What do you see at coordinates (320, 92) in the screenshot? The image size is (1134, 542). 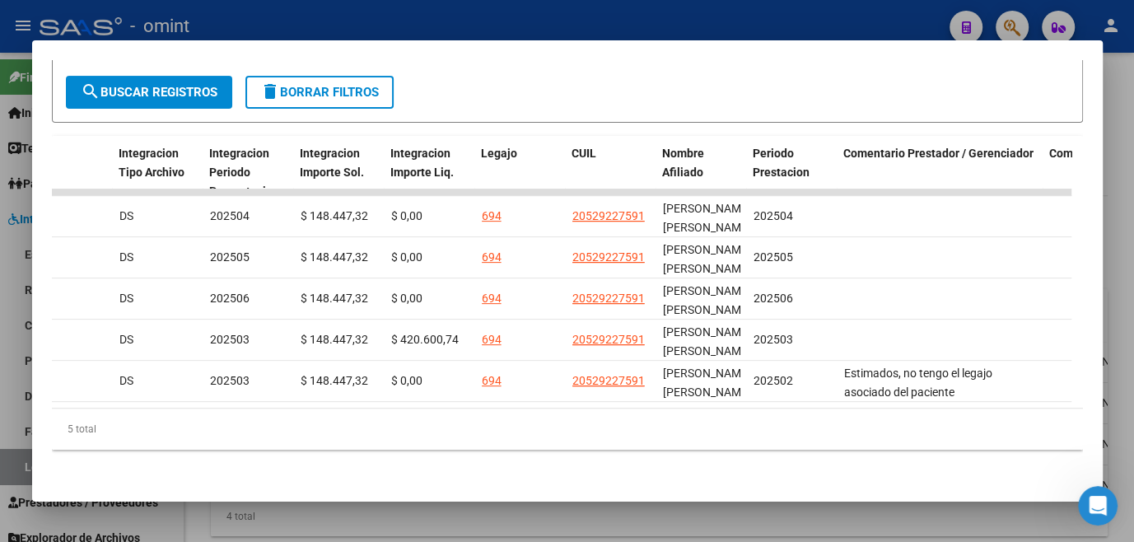 I see `button: Borrar Filtros` at bounding box center [320, 92].